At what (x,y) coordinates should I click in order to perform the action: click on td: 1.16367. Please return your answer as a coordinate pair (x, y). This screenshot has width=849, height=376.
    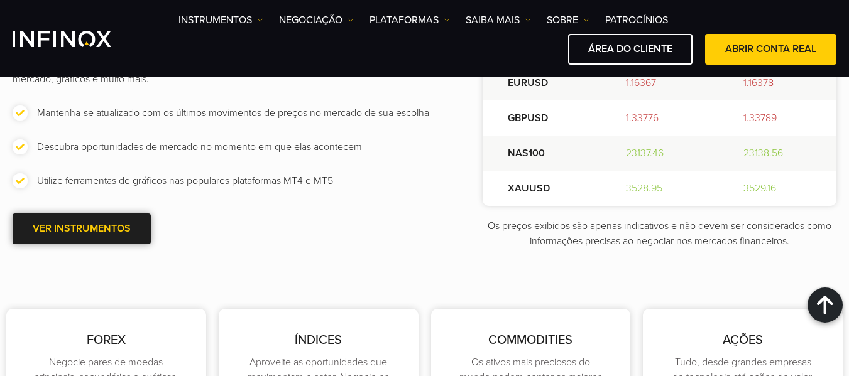
    Looking at the image, I should click on (660, 83).